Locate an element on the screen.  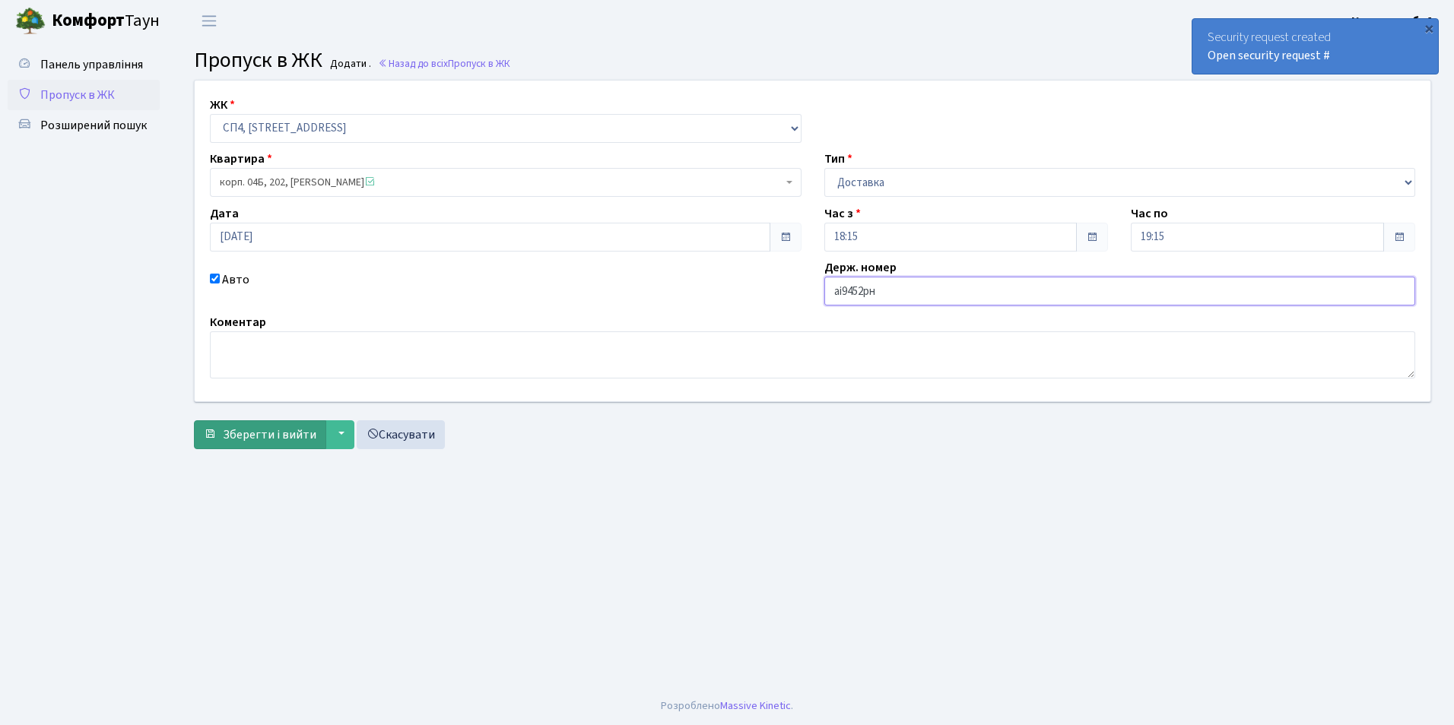
a: Розширений пошук is located at coordinates (84, 125).